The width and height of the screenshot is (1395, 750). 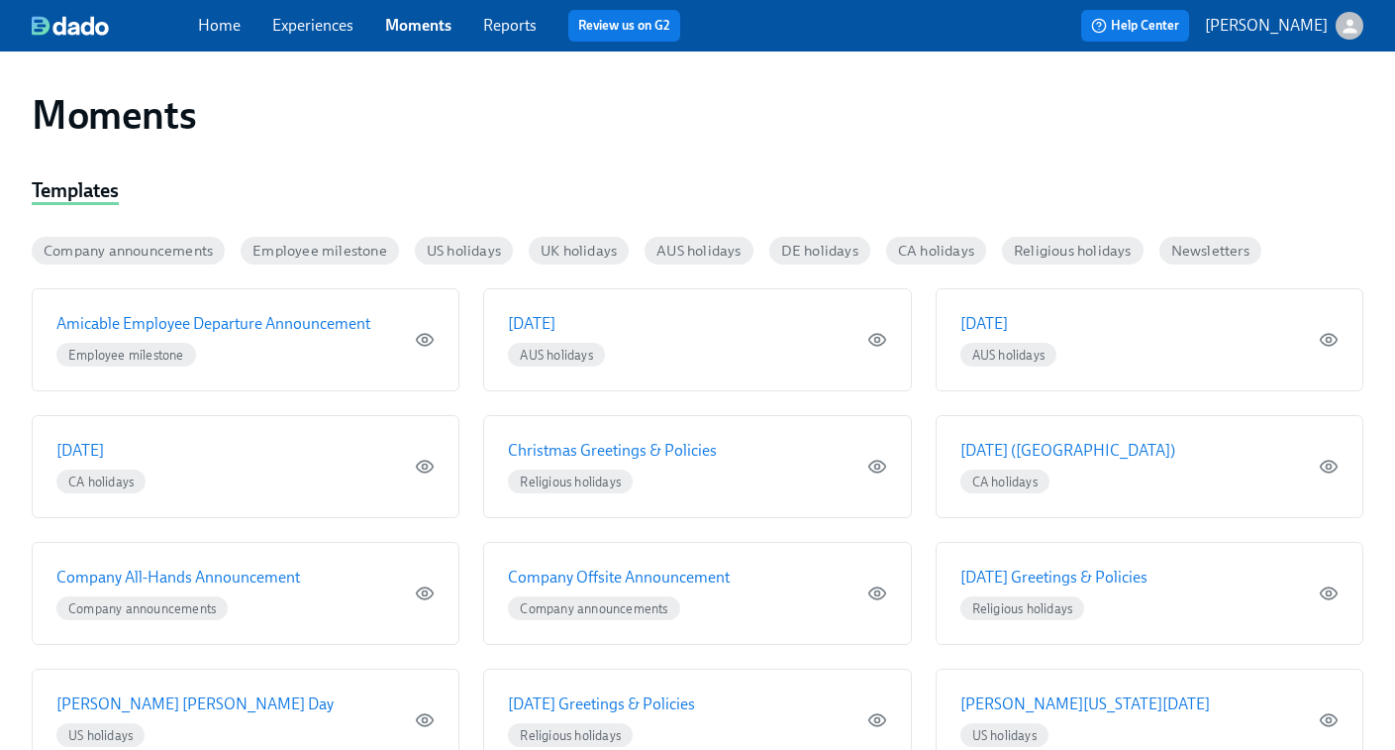 What do you see at coordinates (313, 25) in the screenshot?
I see `a: Experiences` at bounding box center [313, 25].